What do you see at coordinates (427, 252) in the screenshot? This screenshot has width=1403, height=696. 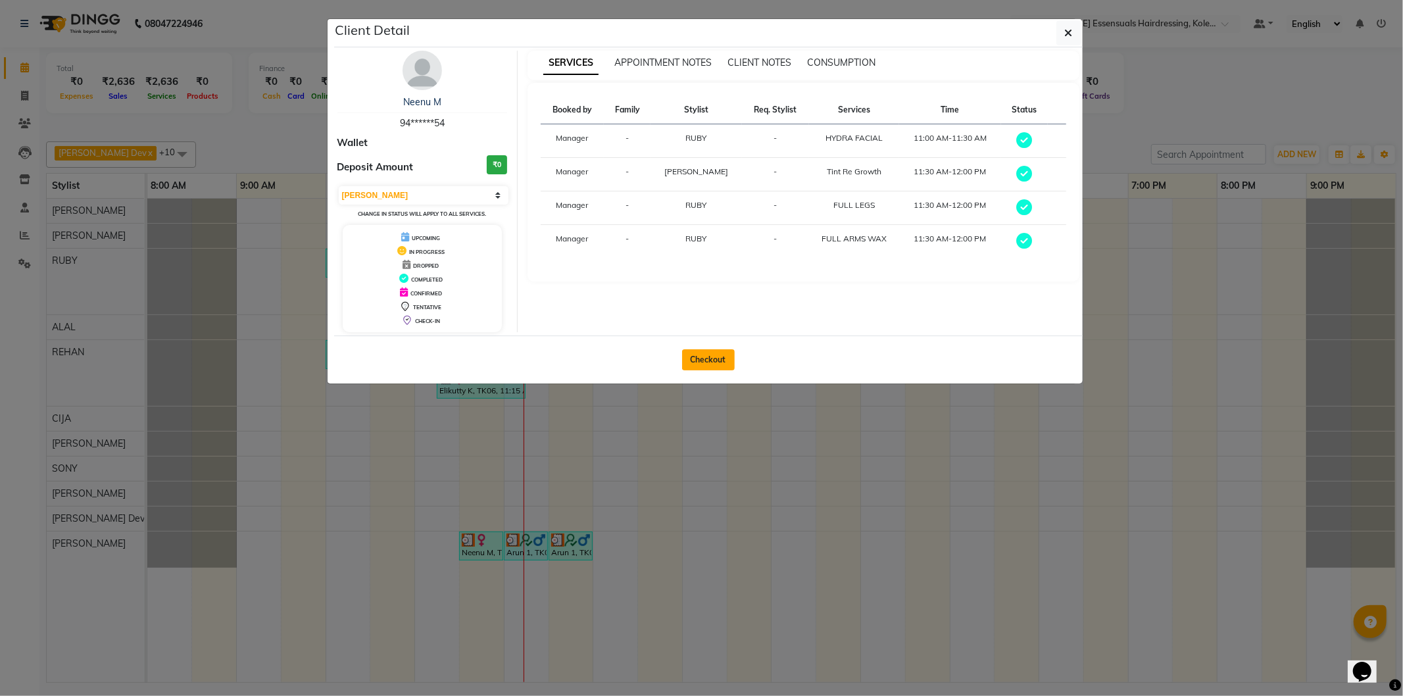 I see `span: IN PROGRESS` at bounding box center [427, 252].